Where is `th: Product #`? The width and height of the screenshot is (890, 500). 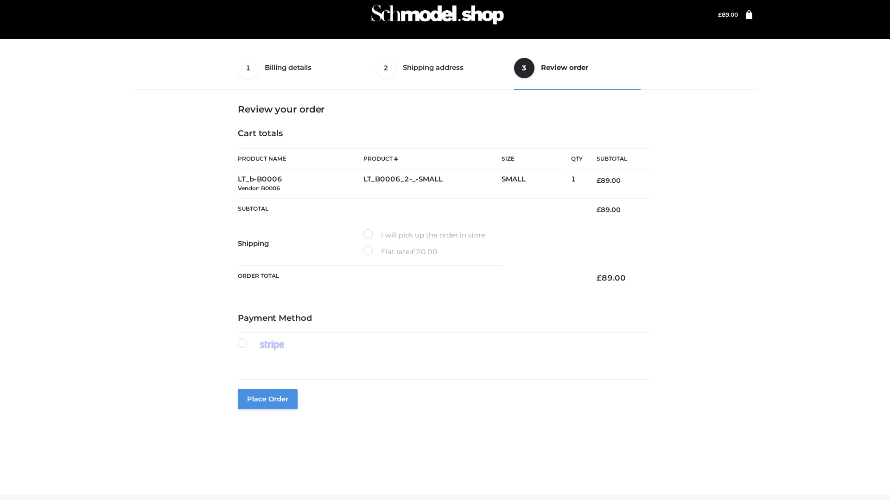
th: Product # is located at coordinates (432, 159).